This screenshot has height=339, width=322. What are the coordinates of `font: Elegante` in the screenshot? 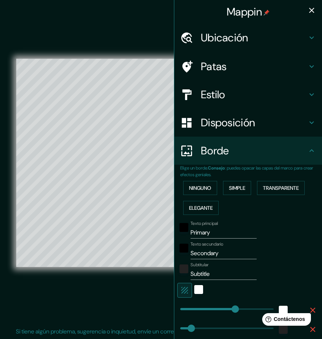 It's located at (201, 208).